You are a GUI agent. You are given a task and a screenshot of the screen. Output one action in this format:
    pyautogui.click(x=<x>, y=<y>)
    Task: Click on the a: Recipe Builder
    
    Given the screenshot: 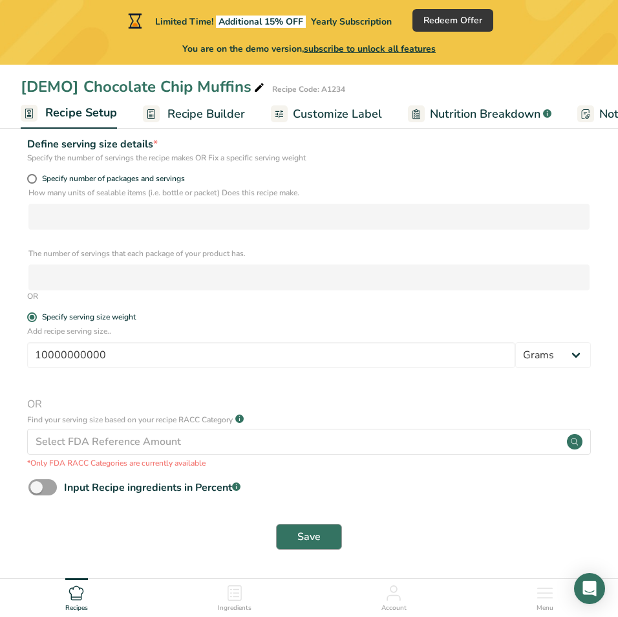 What is the action you would take?
    pyautogui.click(x=194, y=114)
    